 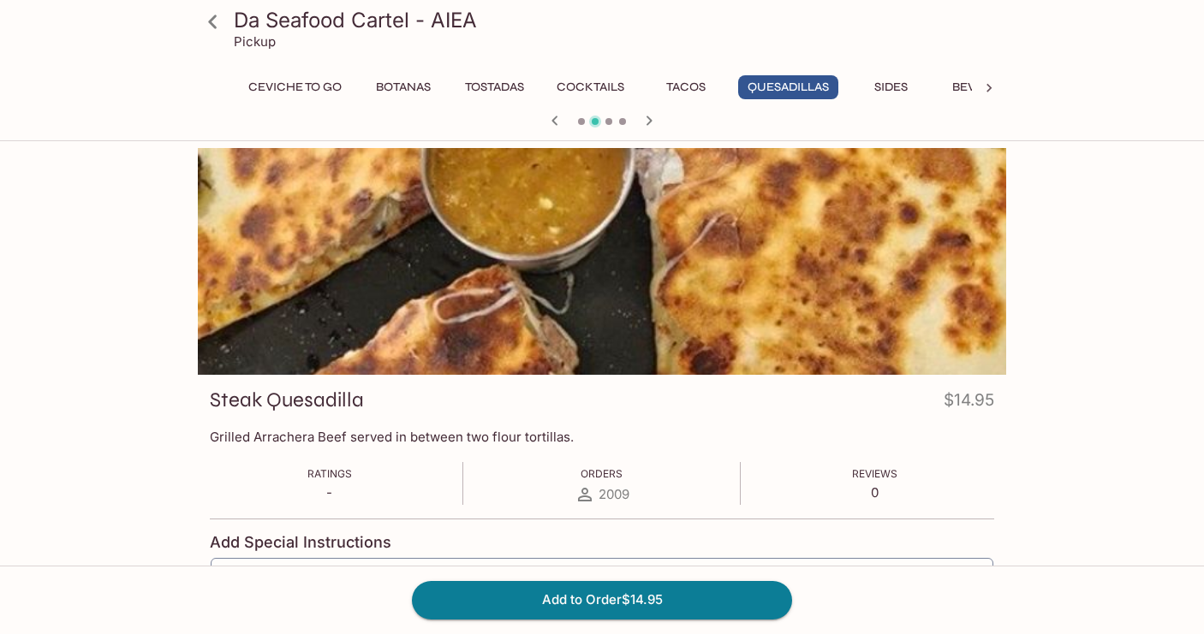 I want to click on span: Orders, so click(x=601, y=473).